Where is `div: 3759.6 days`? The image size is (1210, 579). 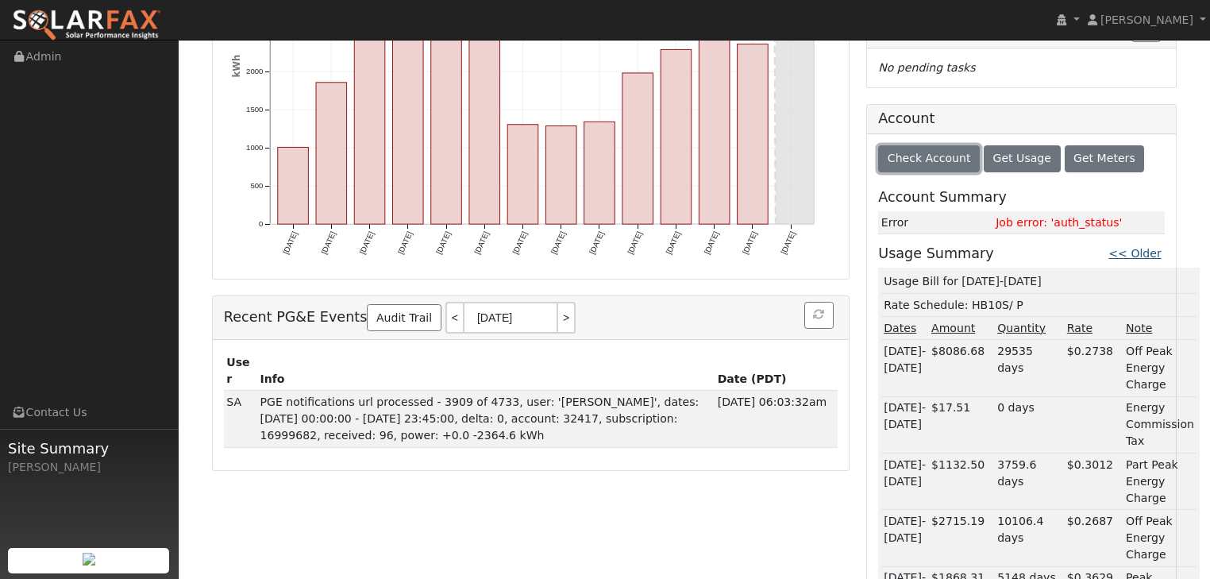 div: 3759.6 days is located at coordinates (1029, 473).